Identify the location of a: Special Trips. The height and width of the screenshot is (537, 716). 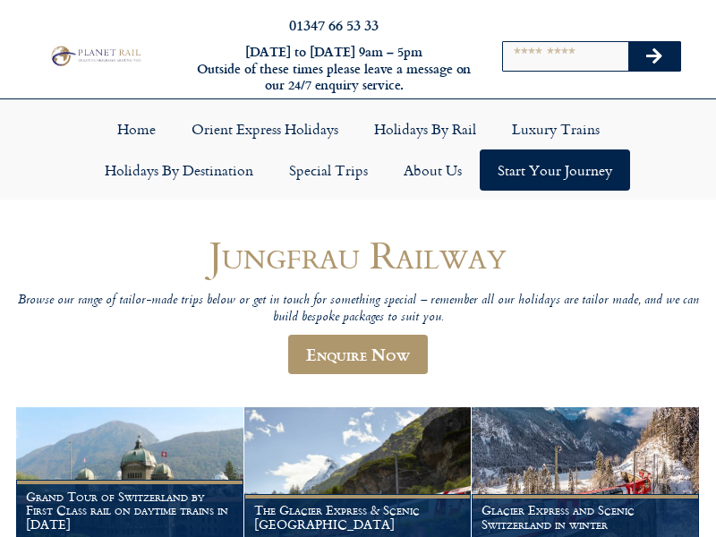
(328, 170).